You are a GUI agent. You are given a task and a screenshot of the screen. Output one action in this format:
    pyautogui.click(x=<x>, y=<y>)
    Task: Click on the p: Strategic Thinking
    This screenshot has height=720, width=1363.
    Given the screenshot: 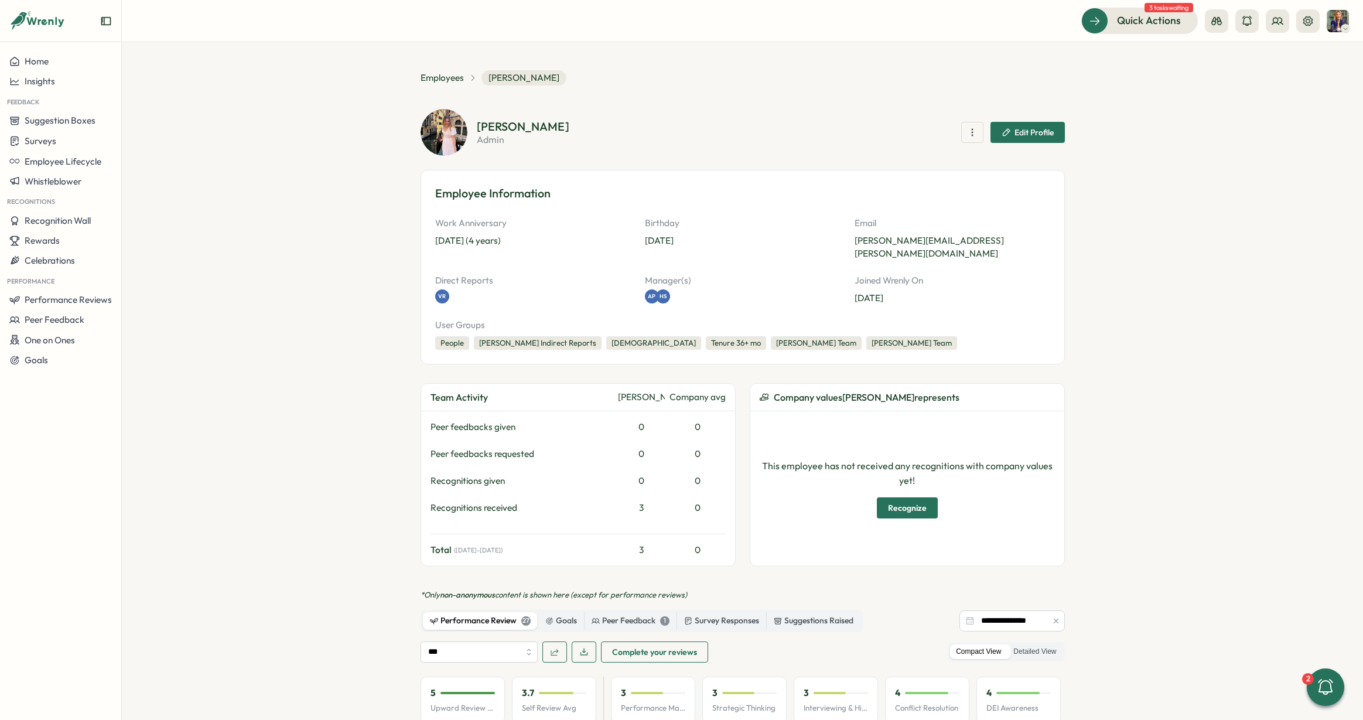 What is the action you would take?
    pyautogui.click(x=744, y=708)
    